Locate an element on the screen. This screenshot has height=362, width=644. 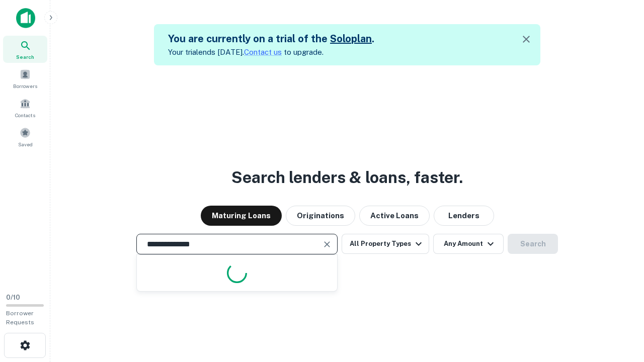
a: Contacts is located at coordinates (25, 108).